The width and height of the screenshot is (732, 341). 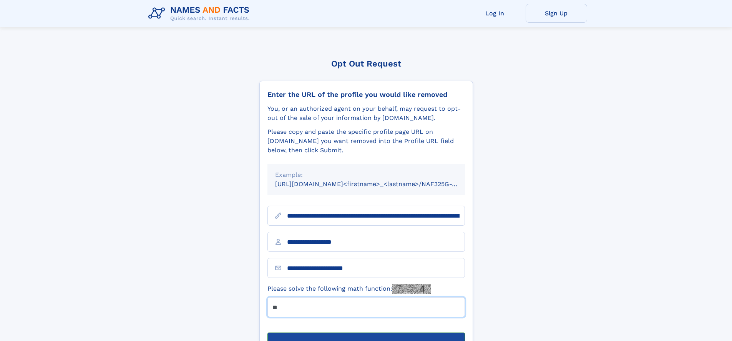 What do you see at coordinates (366, 175) in the screenshot?
I see `div: Example:` at bounding box center [366, 175].